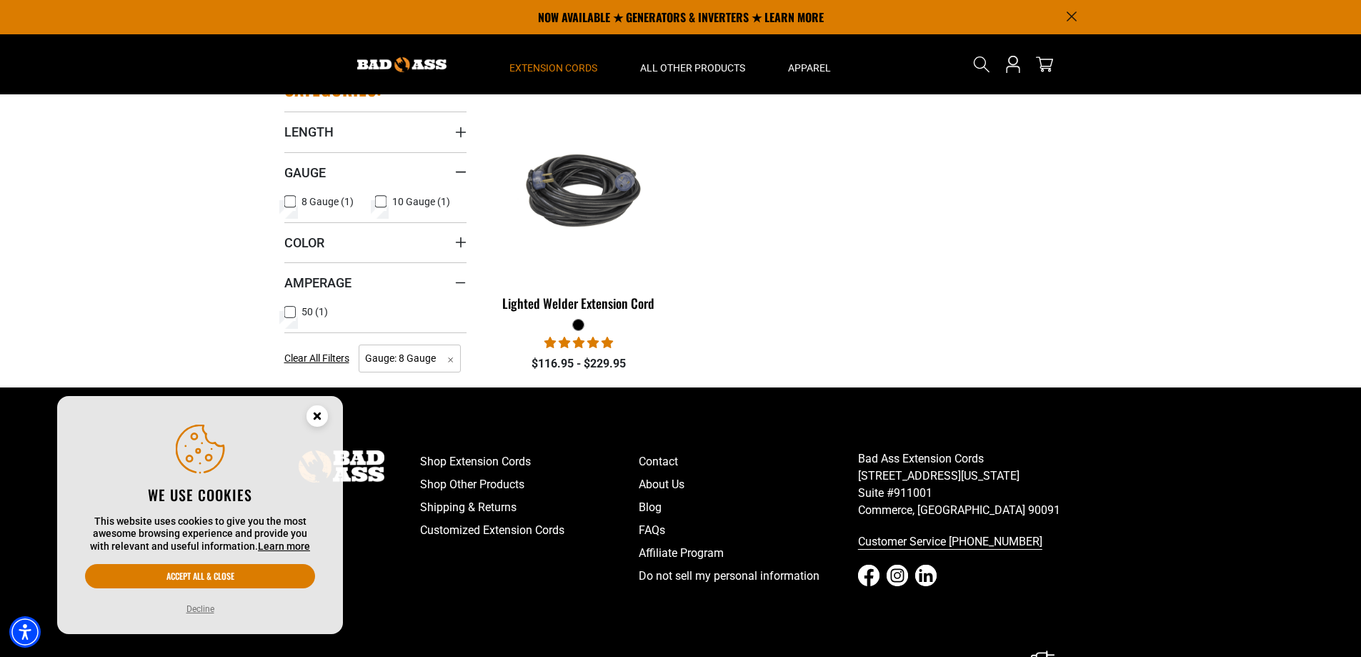 Image resolution: width=1361 pixels, height=657 pixels. What do you see at coordinates (402, 64) in the screenshot?
I see `img: Bad Ass Extension Cords` at bounding box center [402, 64].